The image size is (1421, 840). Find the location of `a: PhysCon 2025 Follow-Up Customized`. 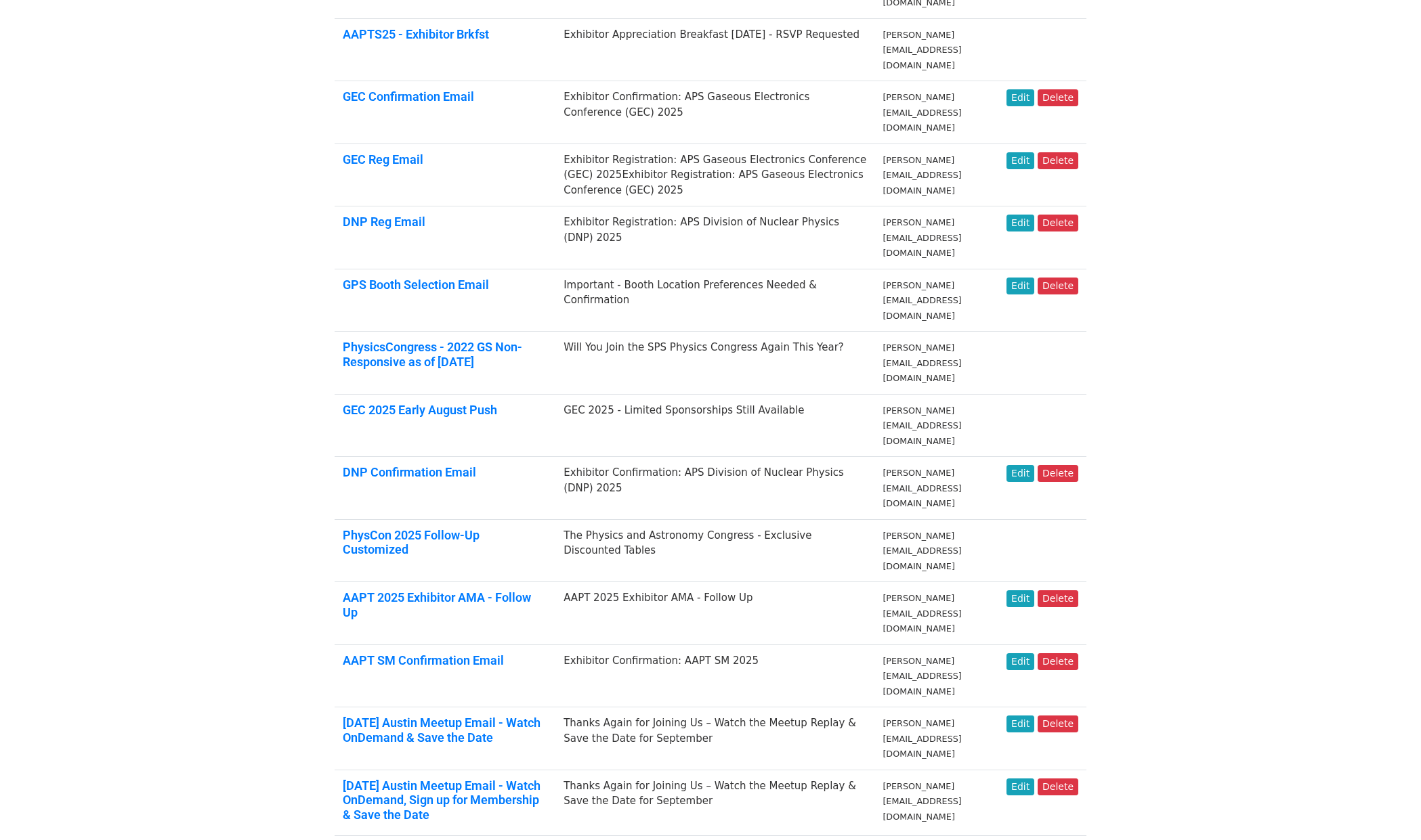

a: PhysCon 2025 Follow-Up Customized is located at coordinates (411, 542).